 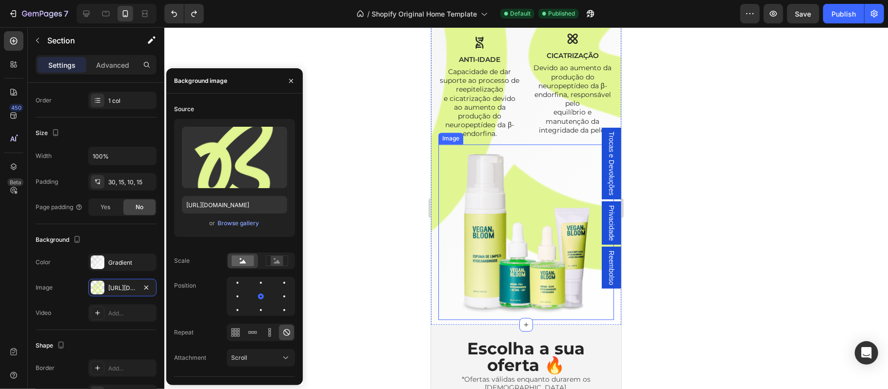 I want to click on div: Attachment, so click(x=190, y=358).